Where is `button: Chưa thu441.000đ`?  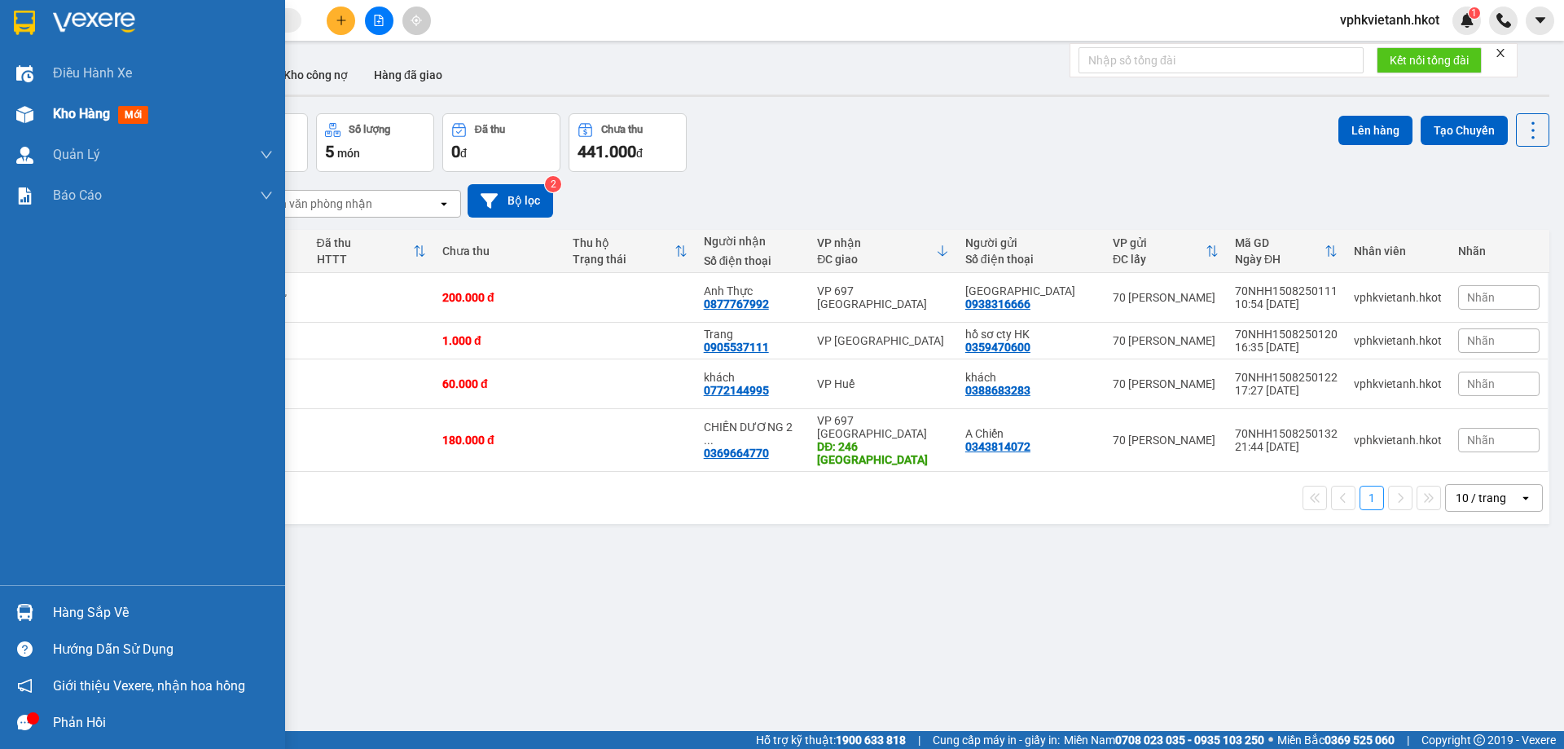 button: Chưa thu441.000đ is located at coordinates (627, 143).